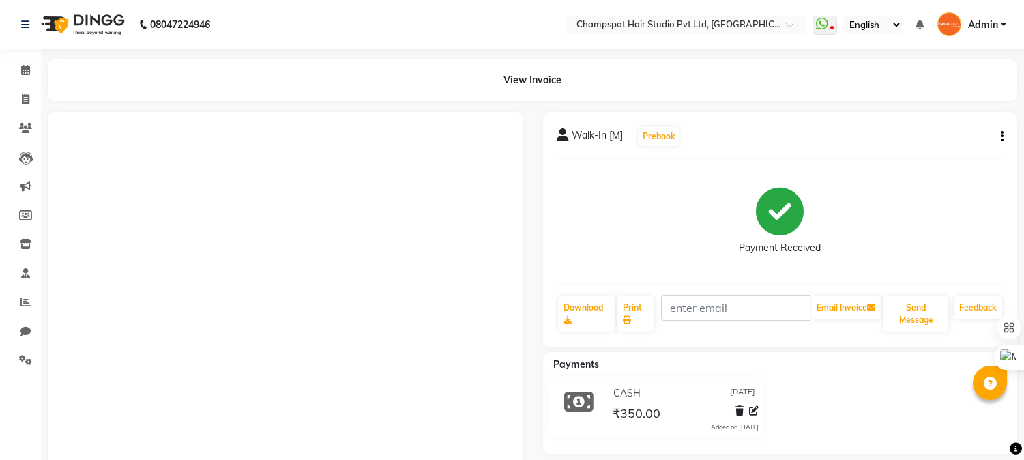 Image resolution: width=1024 pixels, height=460 pixels. What do you see at coordinates (180, 25) in the screenshot?
I see `b: 08047224946` at bounding box center [180, 25].